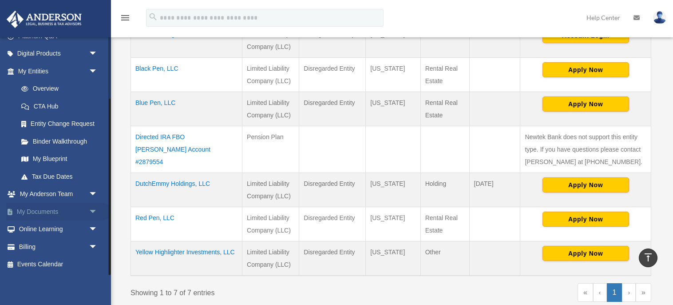 The width and height of the screenshot is (673, 305). Describe the element at coordinates (125, 19) in the screenshot. I see `a: menu` at that location.